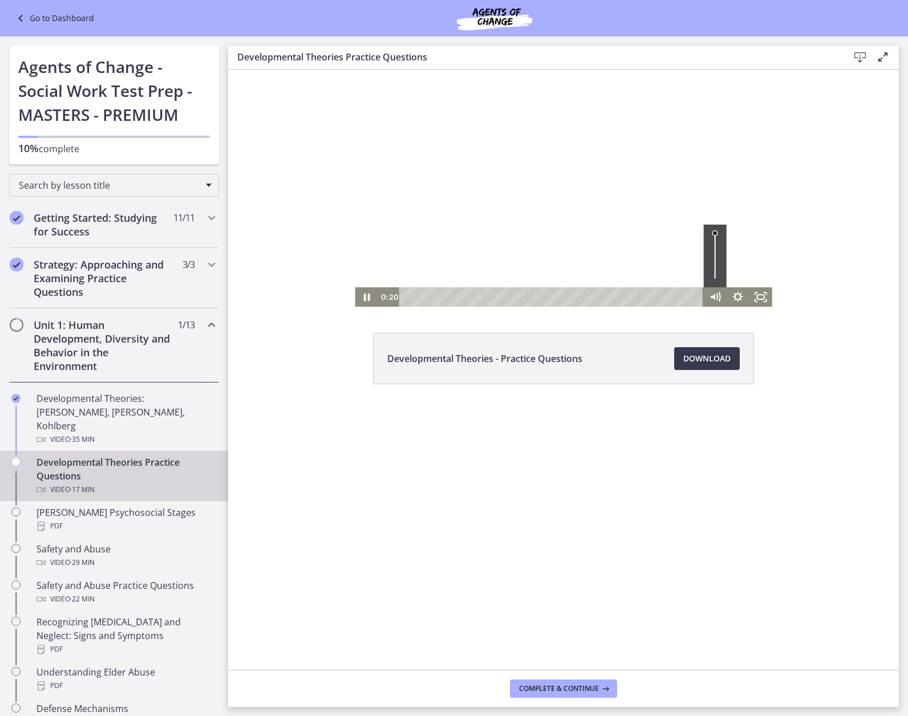 This screenshot has width=908, height=716. What do you see at coordinates (125, 592) in the screenshot?
I see `div: Safety and Abuse Practice Questions` at bounding box center [125, 592].